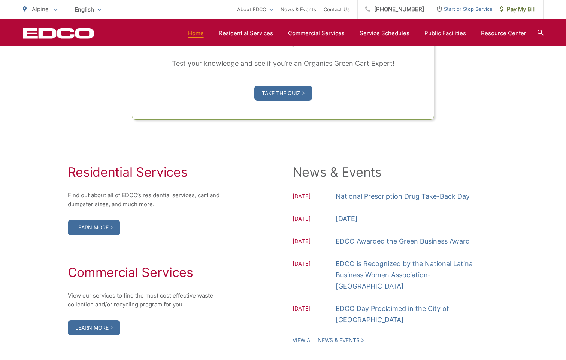  Describe the element at coordinates (403, 242) in the screenshot. I see `a: EDCO Awarded the Green Business Award` at that location.